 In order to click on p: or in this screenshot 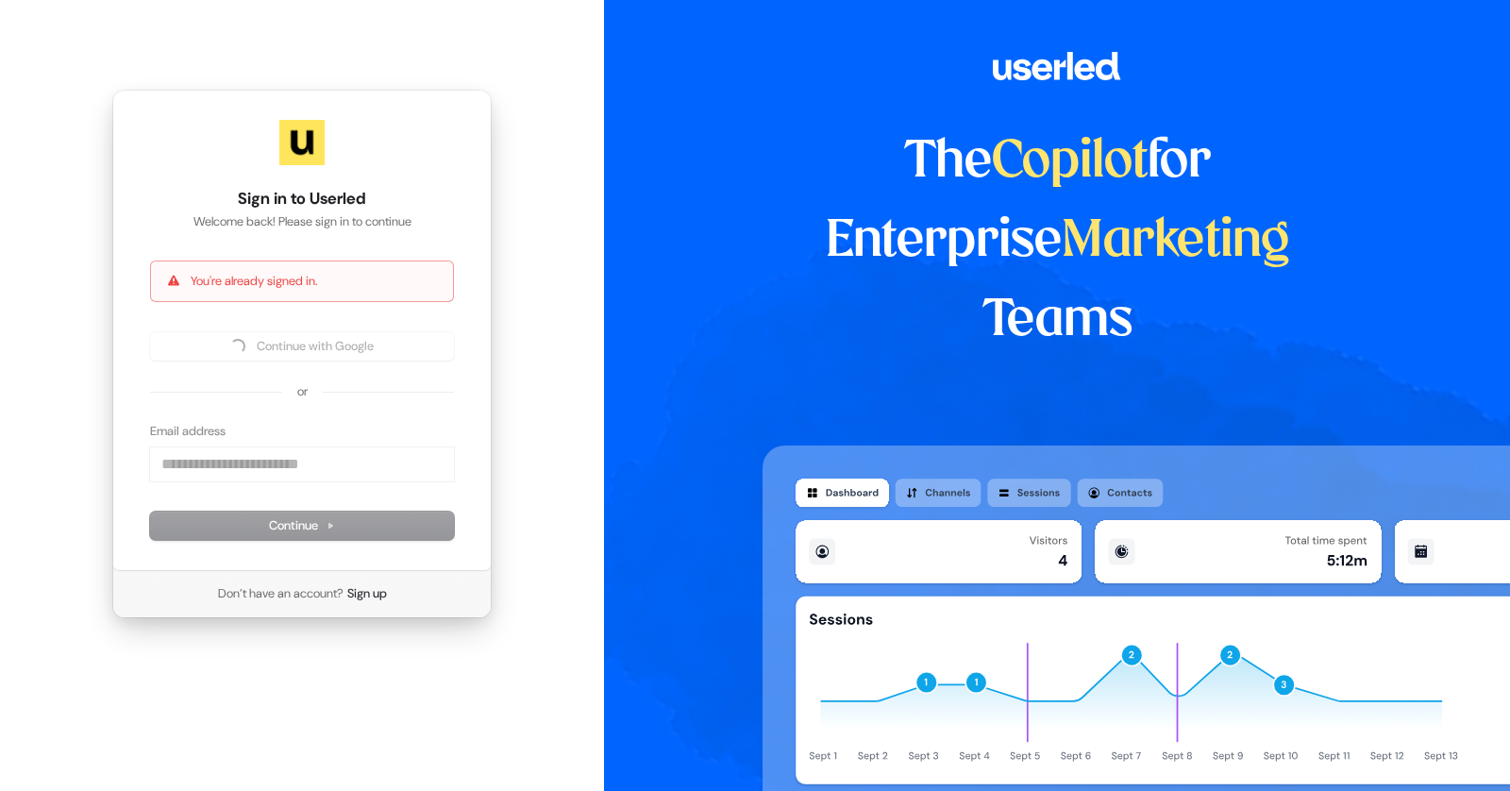, I will do `click(302, 392)`.